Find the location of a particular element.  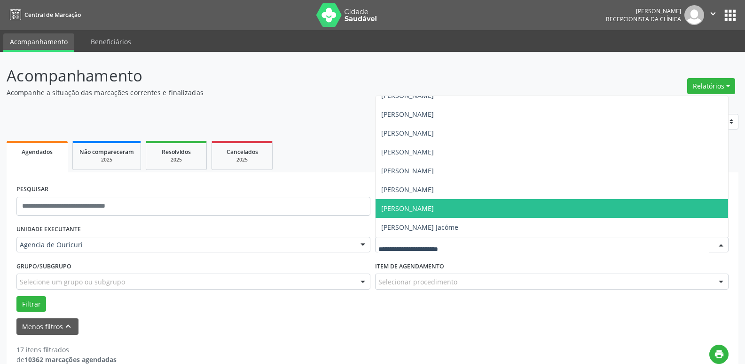

button: print is located at coordinates (719, 354).